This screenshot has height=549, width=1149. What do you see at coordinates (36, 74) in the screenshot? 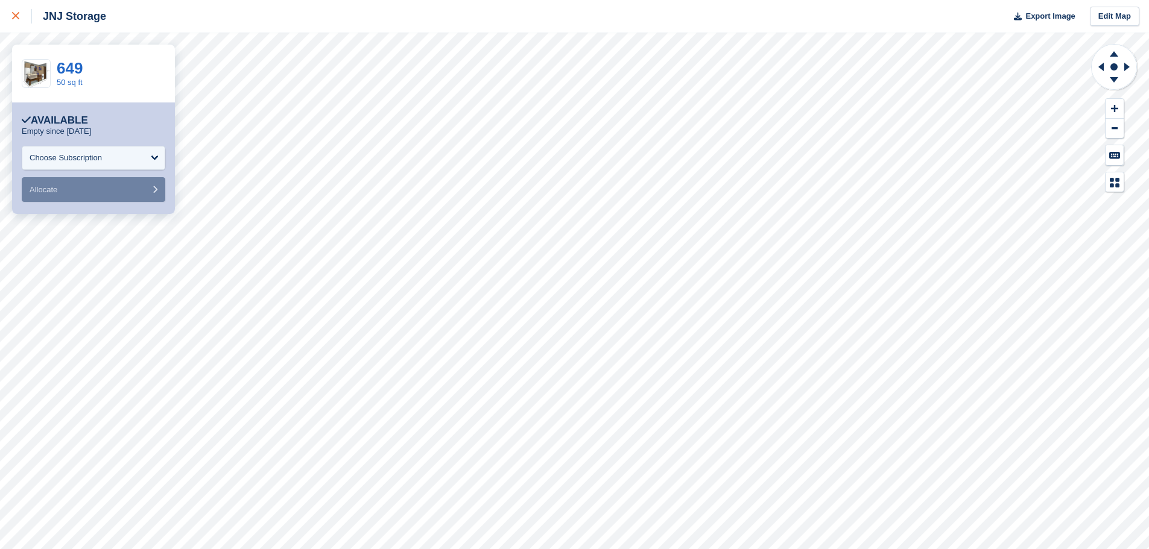
I see `img: Website-50-SQ-FT-980x973%20(1).png` at bounding box center [36, 74].